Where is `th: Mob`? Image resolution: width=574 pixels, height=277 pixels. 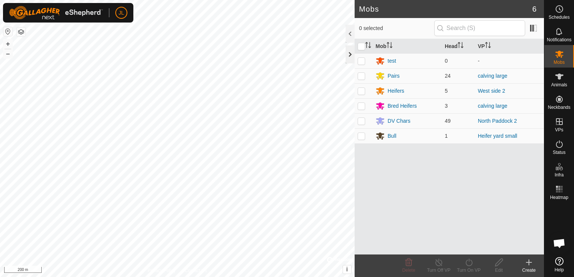
th: Mob is located at coordinates (407, 46).